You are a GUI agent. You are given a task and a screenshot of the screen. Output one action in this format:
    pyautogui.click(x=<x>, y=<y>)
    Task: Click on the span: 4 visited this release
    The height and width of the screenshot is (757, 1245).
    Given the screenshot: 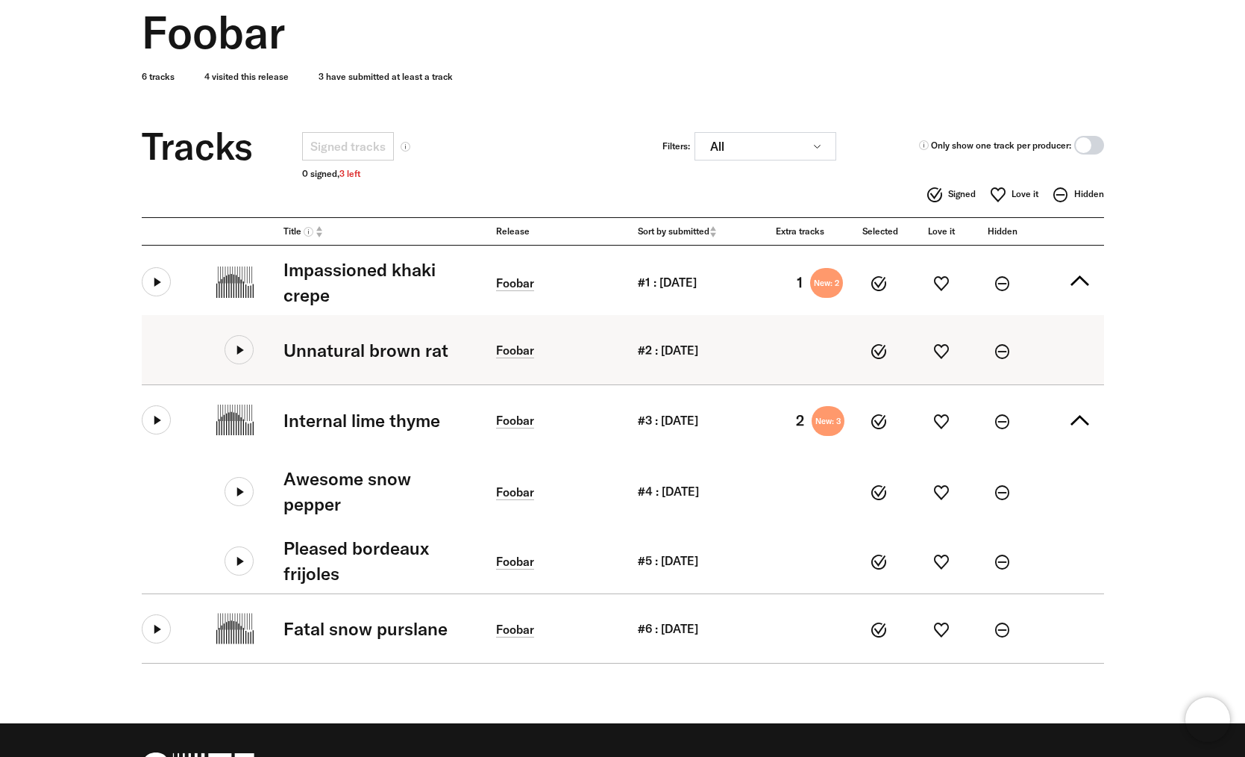 What is the action you would take?
    pyautogui.click(x=246, y=77)
    